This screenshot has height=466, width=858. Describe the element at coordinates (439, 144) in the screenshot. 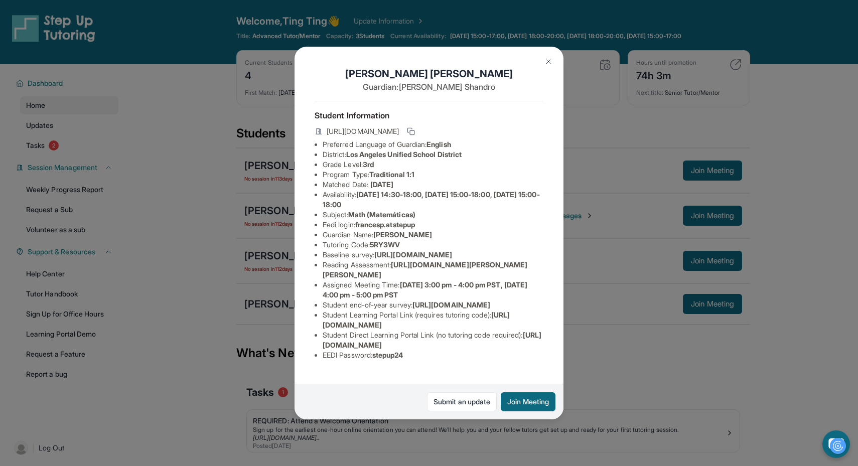

I see `span: English` at that location.